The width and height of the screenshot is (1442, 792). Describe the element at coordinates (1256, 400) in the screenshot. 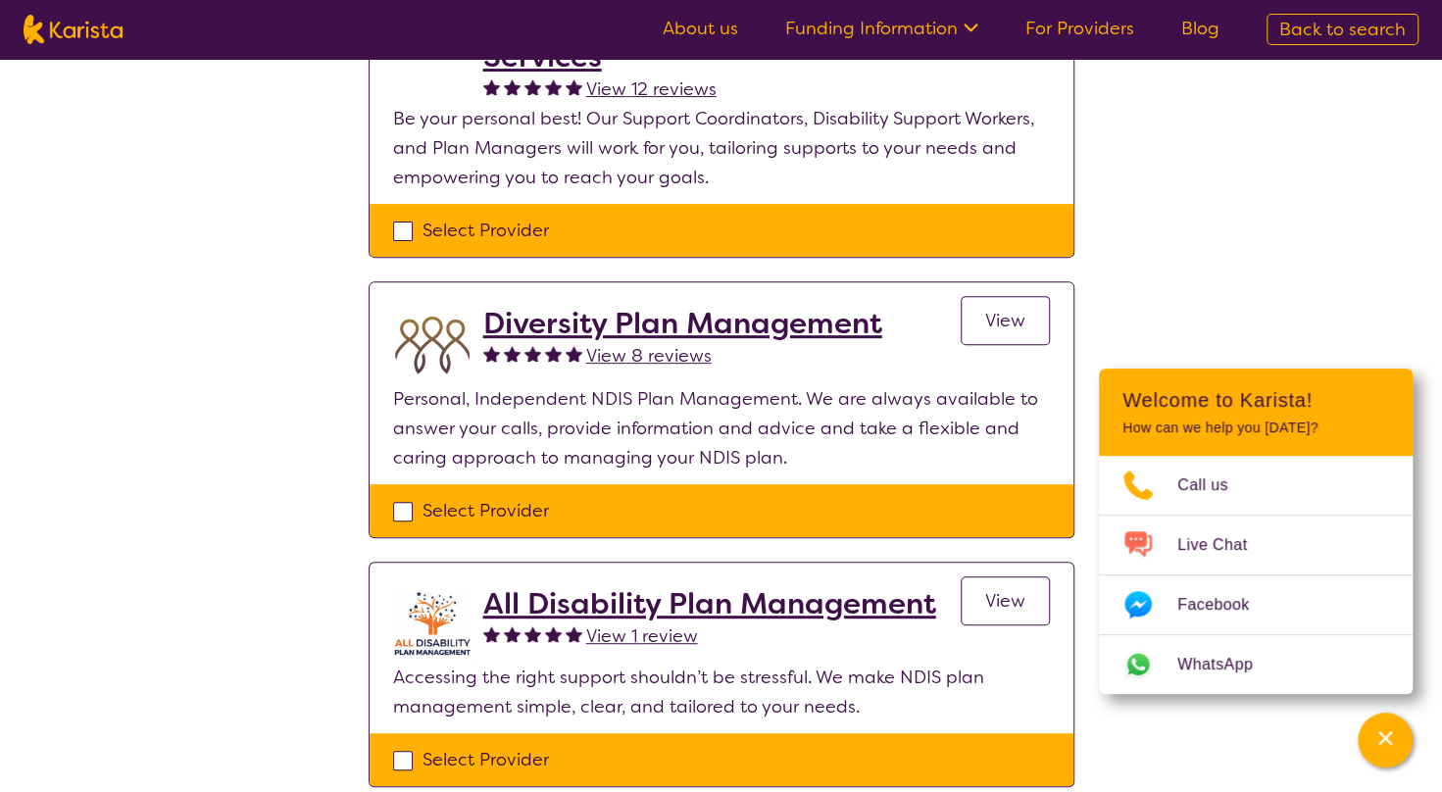

I see `h2: Welcome to Karista!` at that location.